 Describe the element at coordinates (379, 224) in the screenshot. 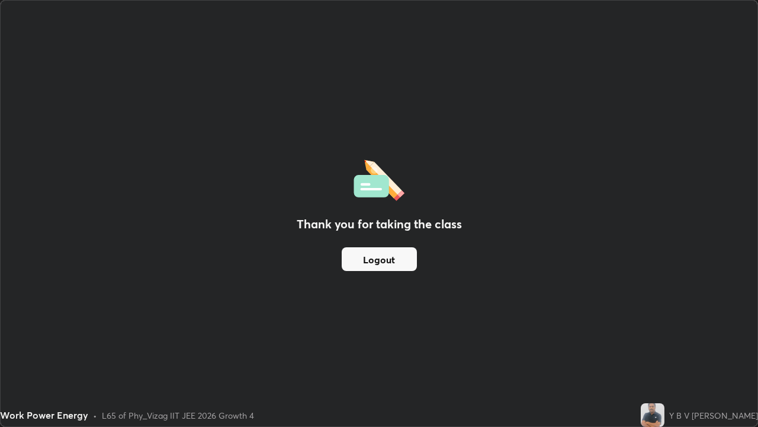

I see `h2: Thank you for taking the class` at that location.